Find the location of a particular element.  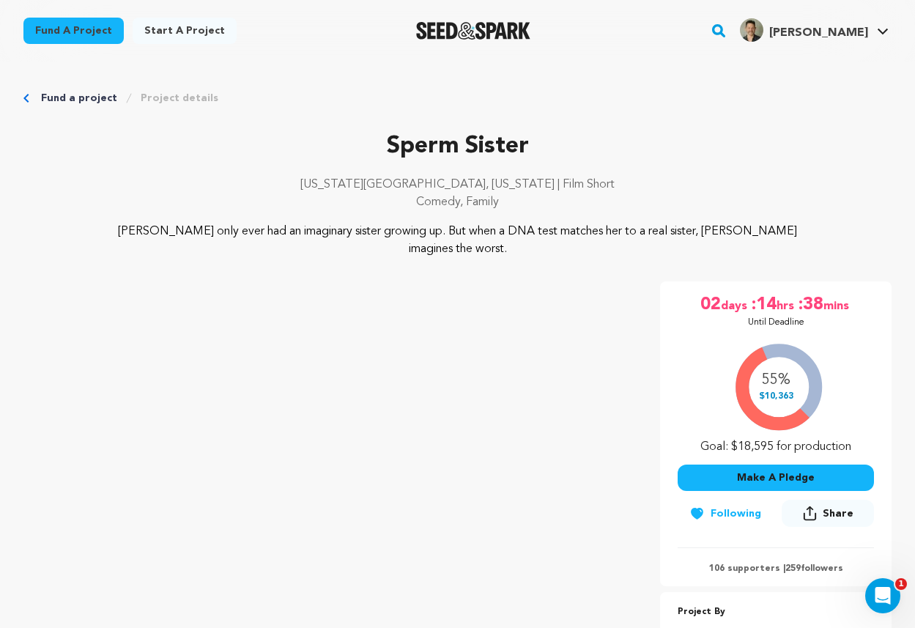

span: 1 is located at coordinates (901, 584).